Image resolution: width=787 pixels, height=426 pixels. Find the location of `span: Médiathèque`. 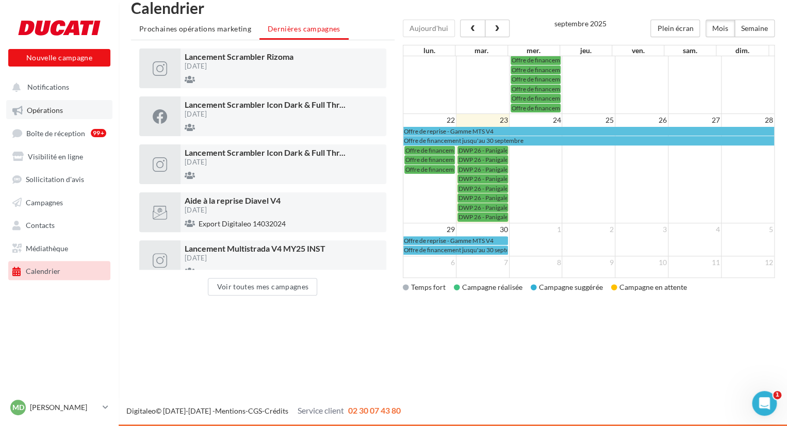

span: Médiathèque is located at coordinates (47, 248).